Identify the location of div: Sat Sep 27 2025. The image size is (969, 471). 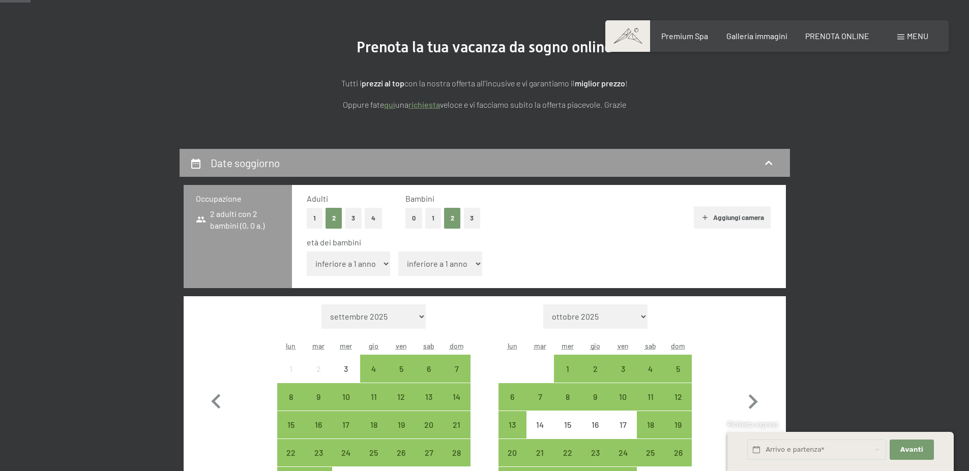
(429, 453).